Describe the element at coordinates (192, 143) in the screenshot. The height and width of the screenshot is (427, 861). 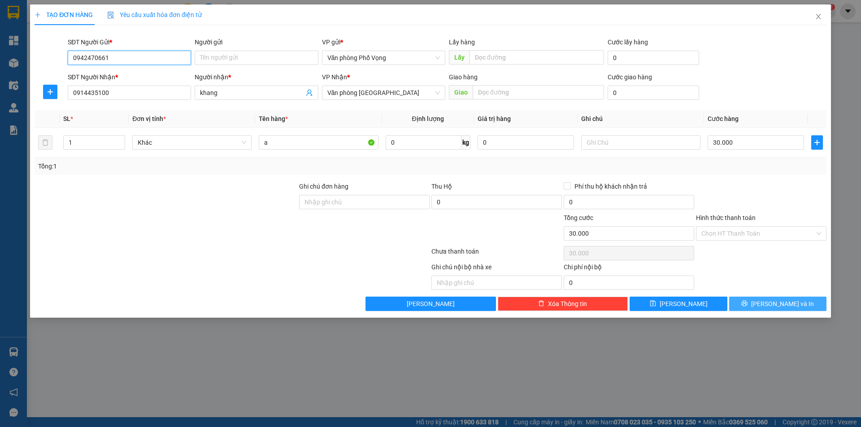
I see `span: Khác` at that location.